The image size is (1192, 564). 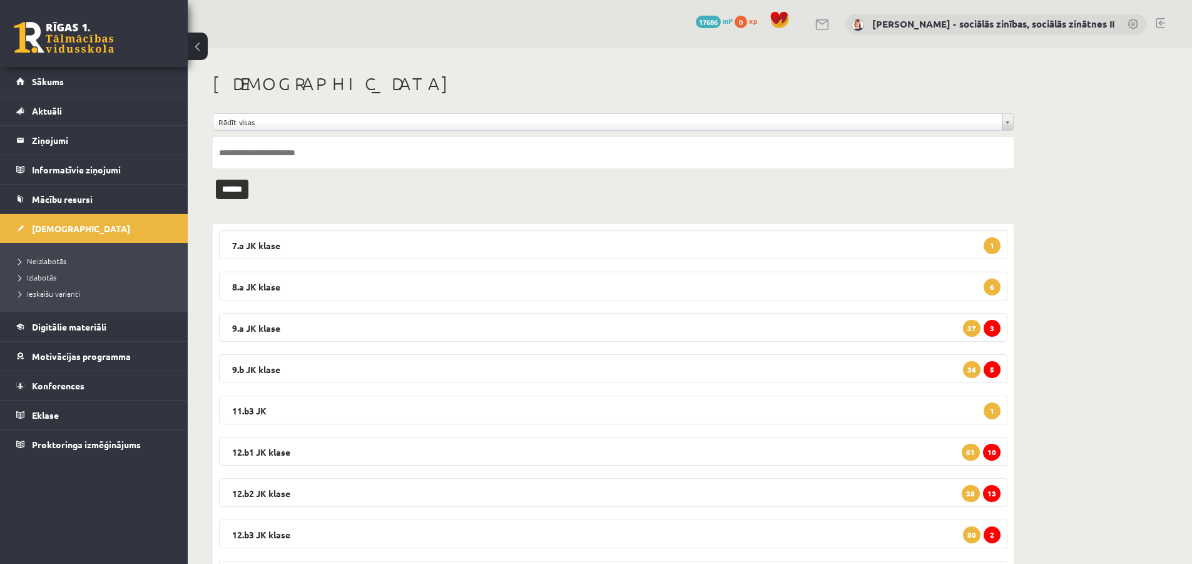 I want to click on legend: 7.a JK klase, so click(x=613, y=245).